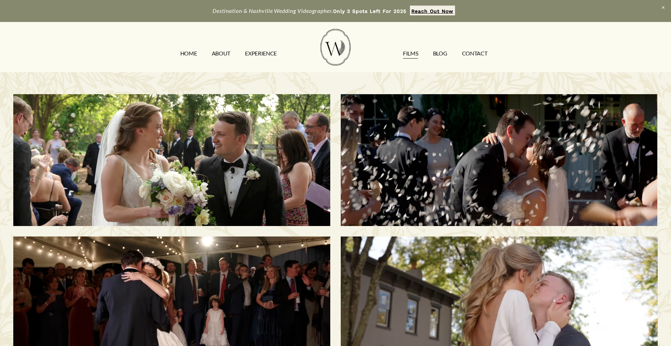 The image size is (671, 346). I want to click on a: CONTACT, so click(474, 54).